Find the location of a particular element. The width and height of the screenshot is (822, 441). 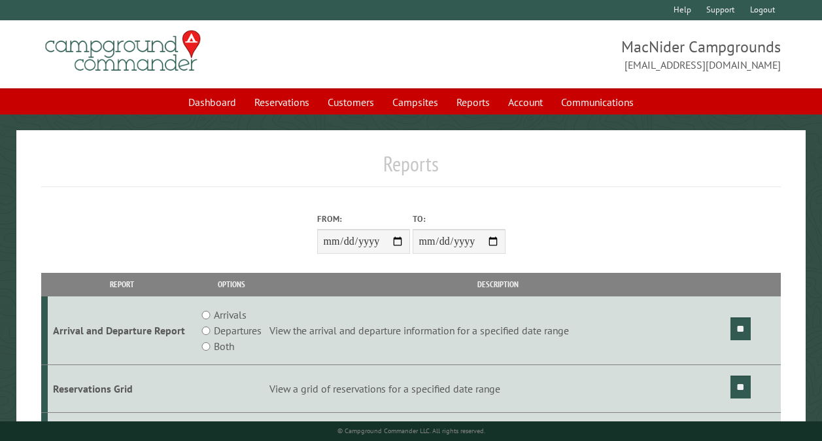

td: View the arrival and departure information for a specified date range is located at coordinates (497, 330).